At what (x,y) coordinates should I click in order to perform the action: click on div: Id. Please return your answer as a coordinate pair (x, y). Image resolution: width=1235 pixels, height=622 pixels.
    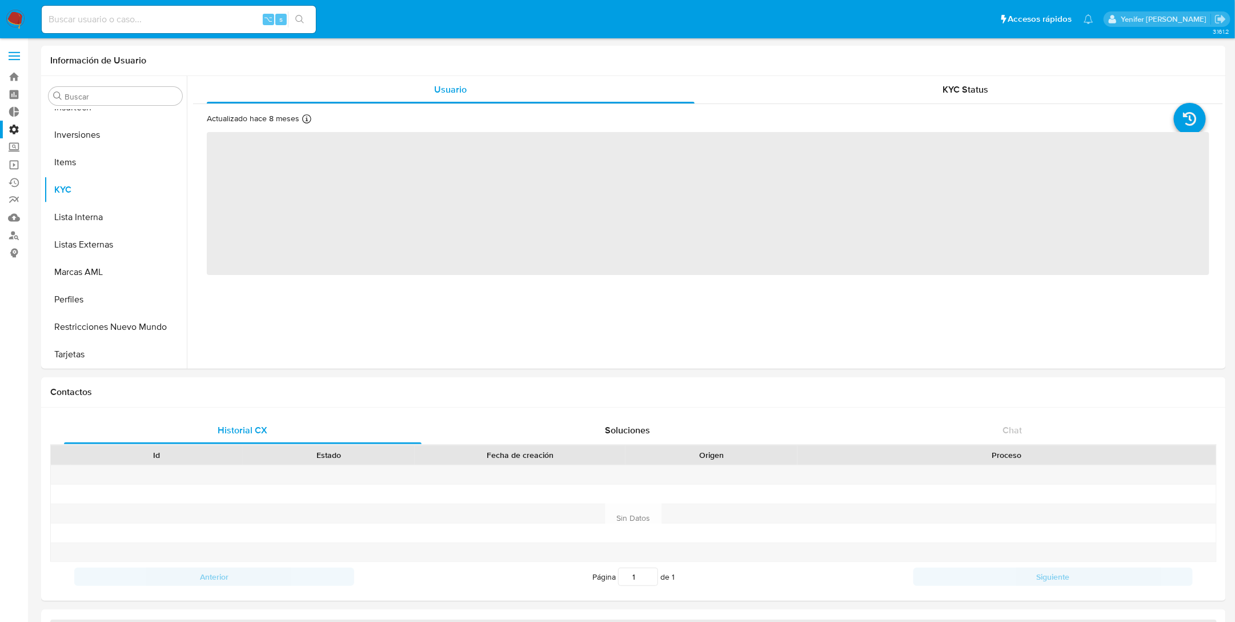
    Looking at the image, I should click on (157, 455).